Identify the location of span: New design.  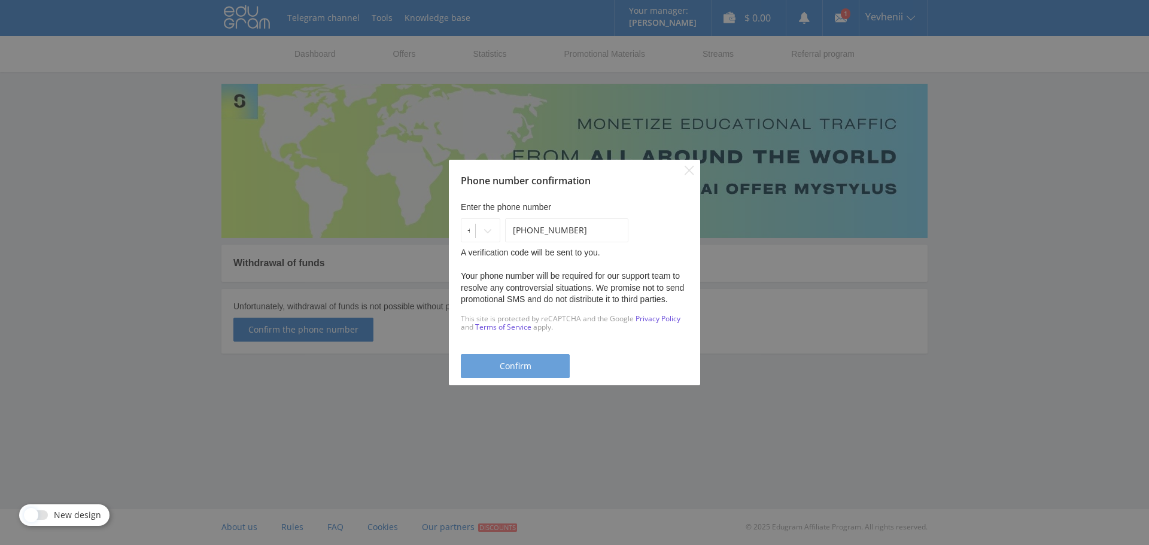
(77, 515).